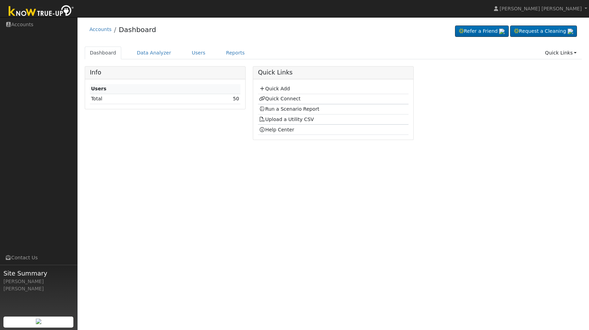  Describe the element at coordinates (39, 273) in the screenshot. I see `span: Site Summary` at that location.